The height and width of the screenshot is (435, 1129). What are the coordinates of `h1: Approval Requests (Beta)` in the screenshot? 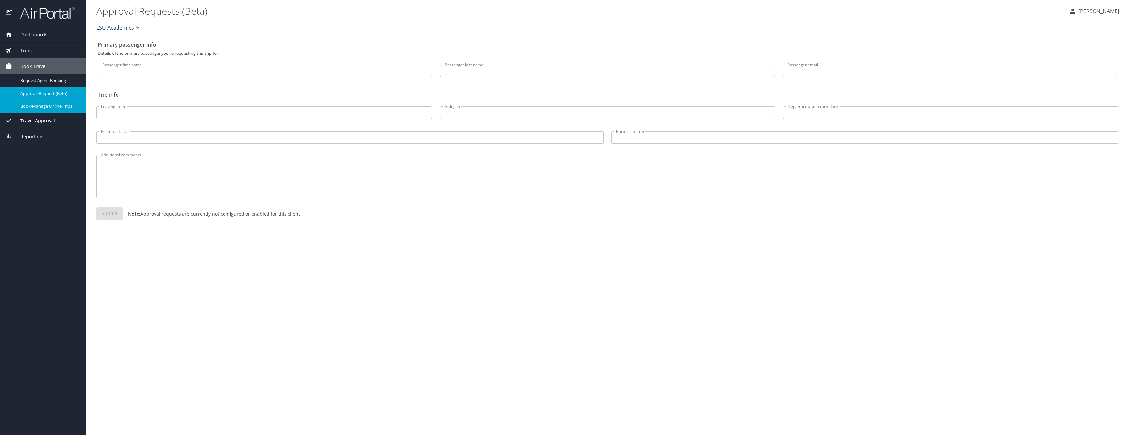 It's located at (580, 11).